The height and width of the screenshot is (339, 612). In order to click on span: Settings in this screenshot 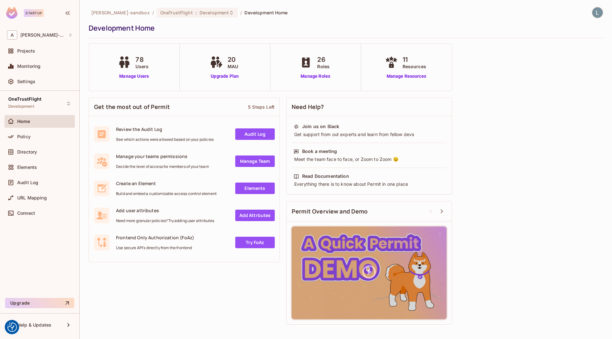, I will do `click(26, 82)`.